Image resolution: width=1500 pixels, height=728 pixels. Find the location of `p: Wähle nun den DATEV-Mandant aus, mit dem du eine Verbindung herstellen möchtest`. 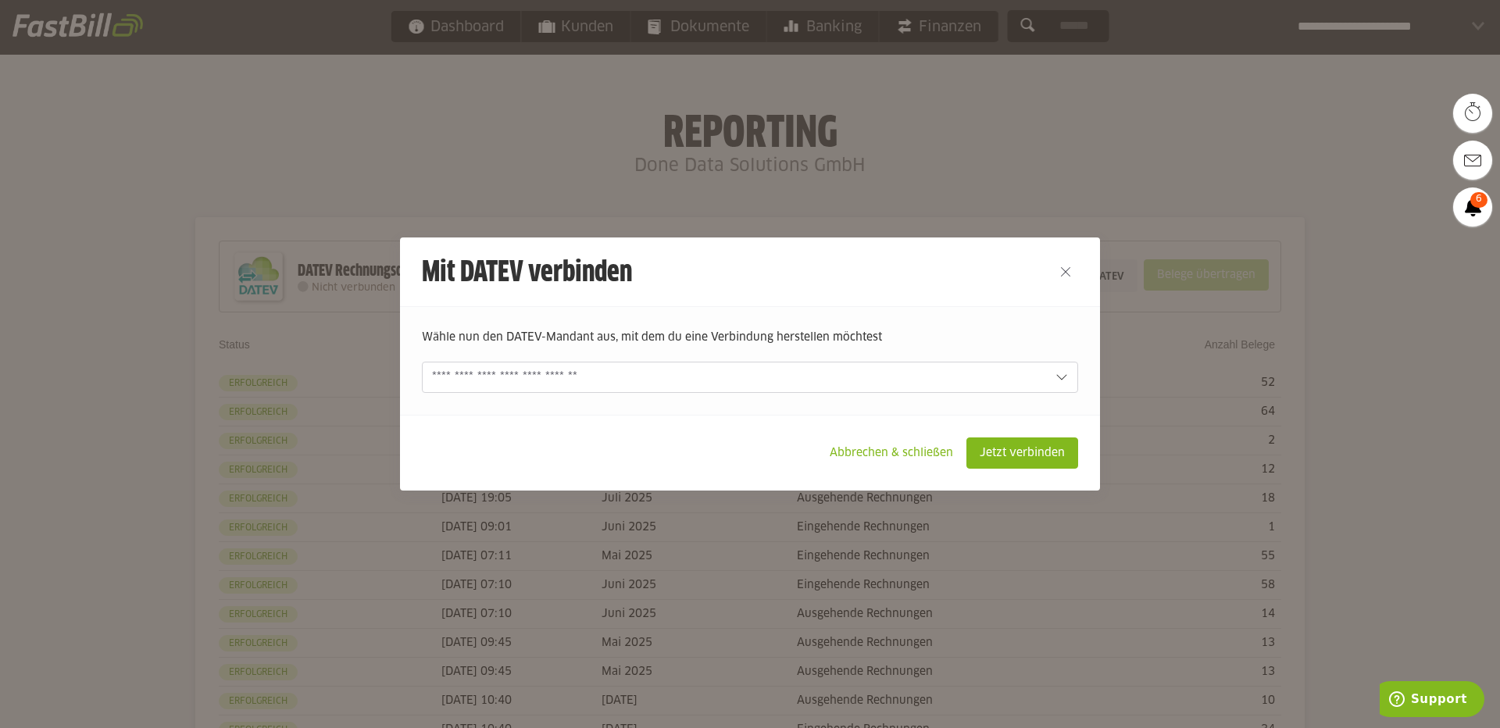

p: Wähle nun den DATEV-Mandant aus, mit dem du eine Verbindung herstellen möchtest is located at coordinates (750, 337).